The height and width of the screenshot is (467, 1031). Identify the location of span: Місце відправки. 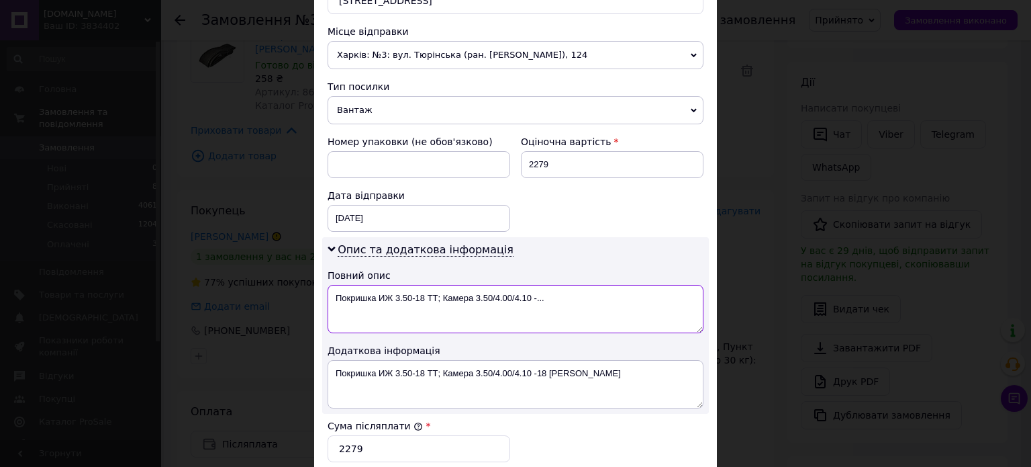
(368, 32).